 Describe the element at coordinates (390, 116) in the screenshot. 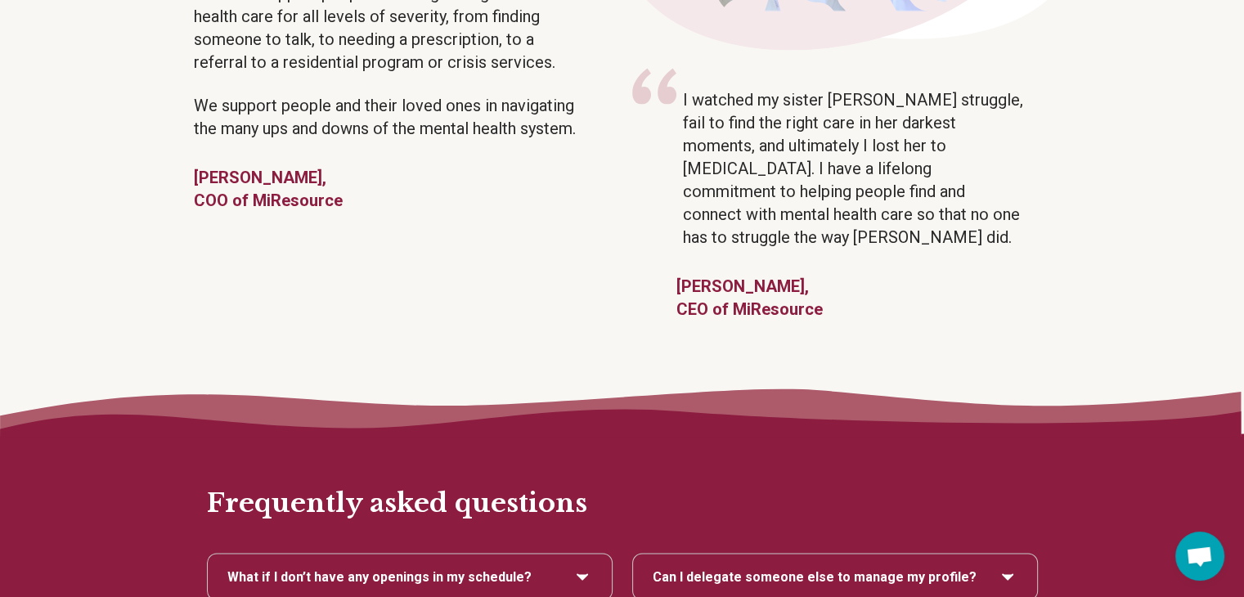

I see `p: We support people and their loved ones in navigating the many ups and downs of the mental health ...` at that location.